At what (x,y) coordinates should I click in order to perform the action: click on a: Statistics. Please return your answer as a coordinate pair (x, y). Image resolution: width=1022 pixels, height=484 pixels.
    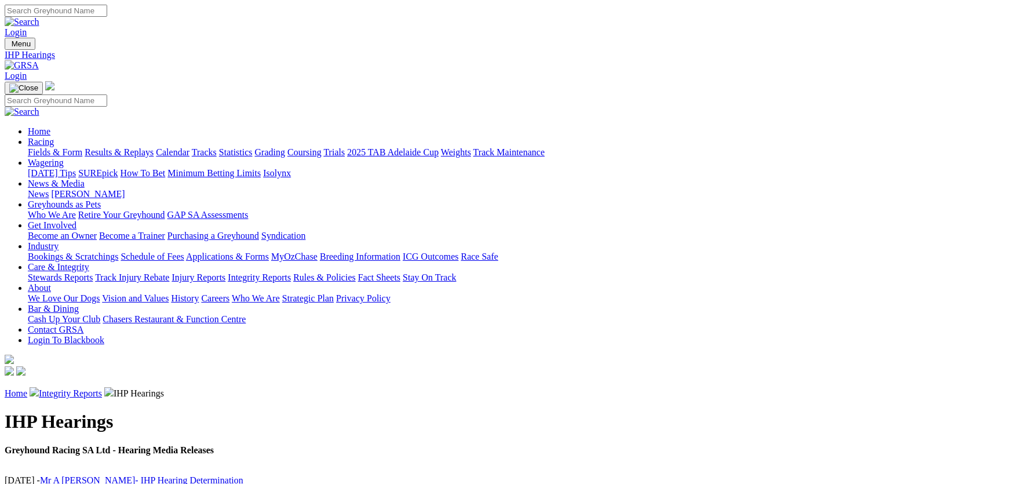
    Looking at the image, I should click on (236, 152).